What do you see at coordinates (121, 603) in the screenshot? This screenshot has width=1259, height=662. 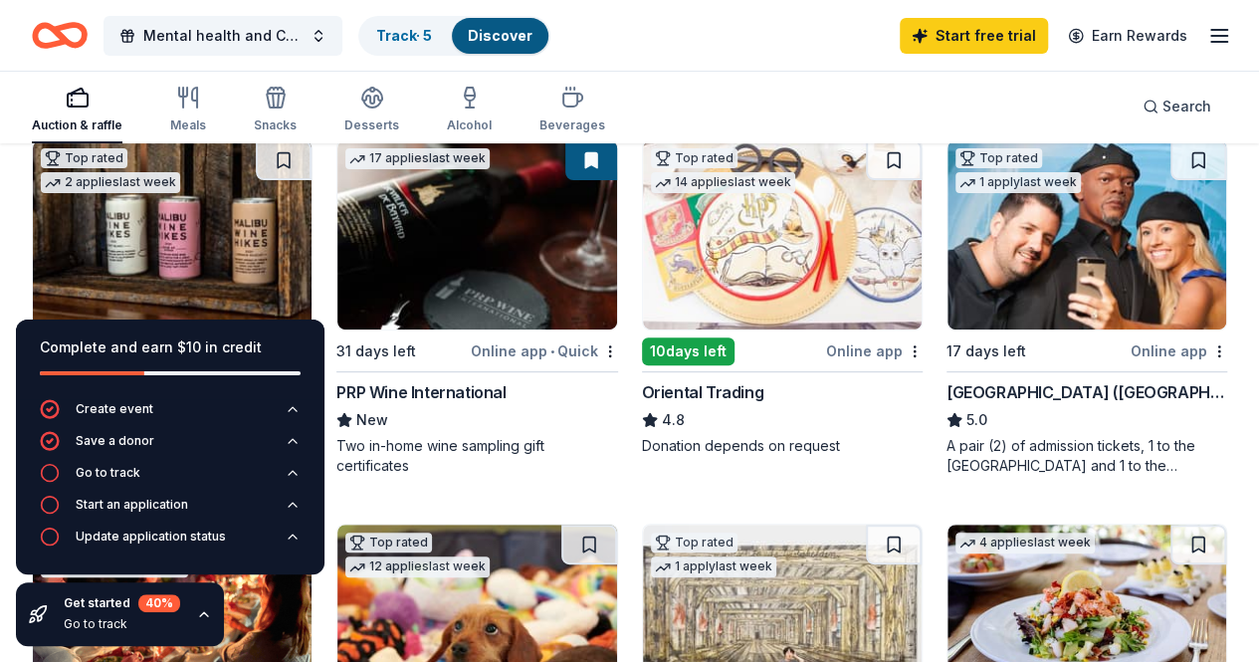 I see `div: Get started` at bounding box center [121, 603].